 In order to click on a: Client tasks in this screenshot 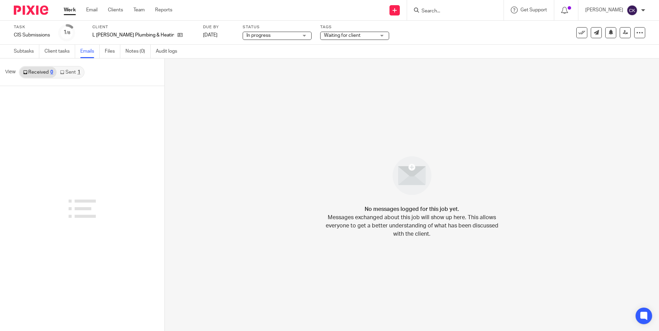, I will do `click(60, 51)`.